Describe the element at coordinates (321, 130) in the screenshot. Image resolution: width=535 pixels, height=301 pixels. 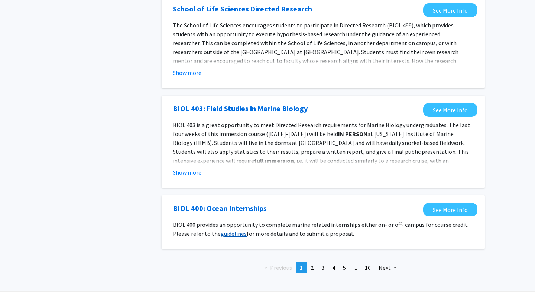
I see `span: BIOL 403 is a great opportunity to meet Directed Research requirements for Marine Biology undergr...` at that location.